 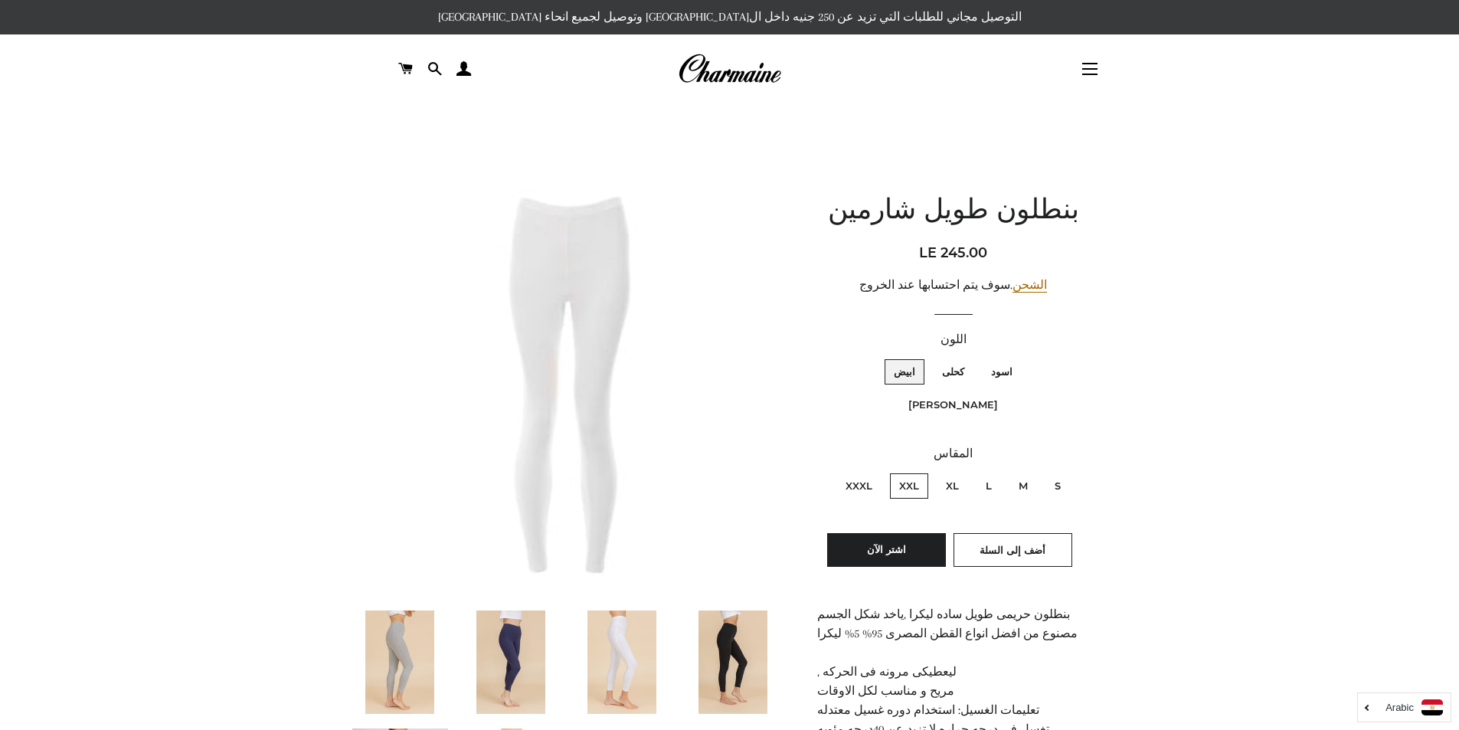 What do you see at coordinates (952, 453) in the screenshot?
I see `label: المقاس` at bounding box center [952, 453].